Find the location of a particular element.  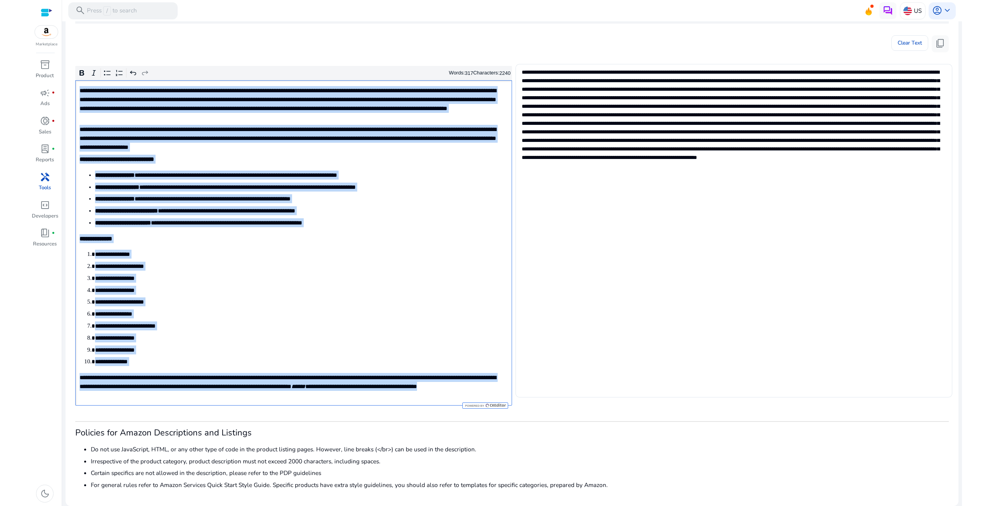

a: inventory_2Product is located at coordinates (45, 72).